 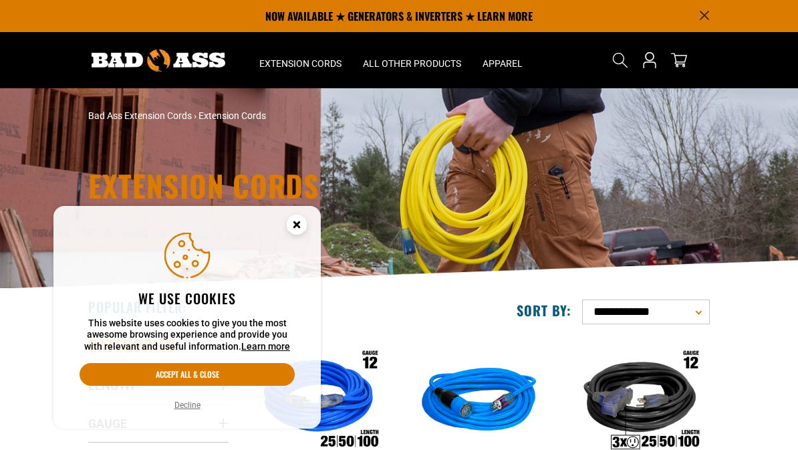 What do you see at coordinates (140, 116) in the screenshot?
I see `a: Bad Ass Extension Cords` at bounding box center [140, 116].